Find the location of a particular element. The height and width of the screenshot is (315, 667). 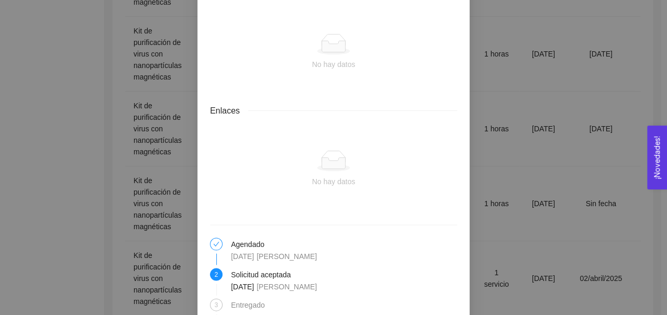

span: Enlaces is located at coordinates (229, 110).